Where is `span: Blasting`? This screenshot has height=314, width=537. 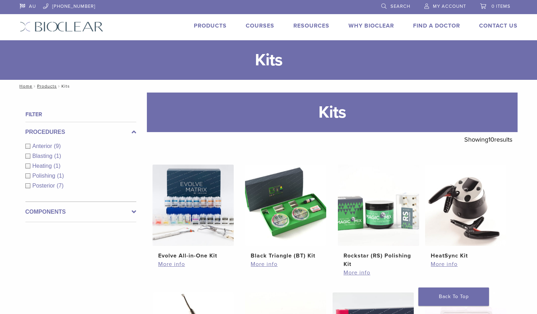 span: Blasting is located at coordinates (43, 156).